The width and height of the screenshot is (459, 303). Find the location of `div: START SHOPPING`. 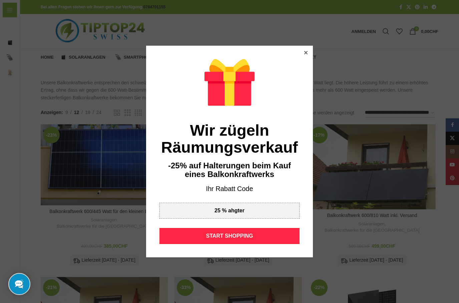

div: START SHOPPING is located at coordinates (229, 236).